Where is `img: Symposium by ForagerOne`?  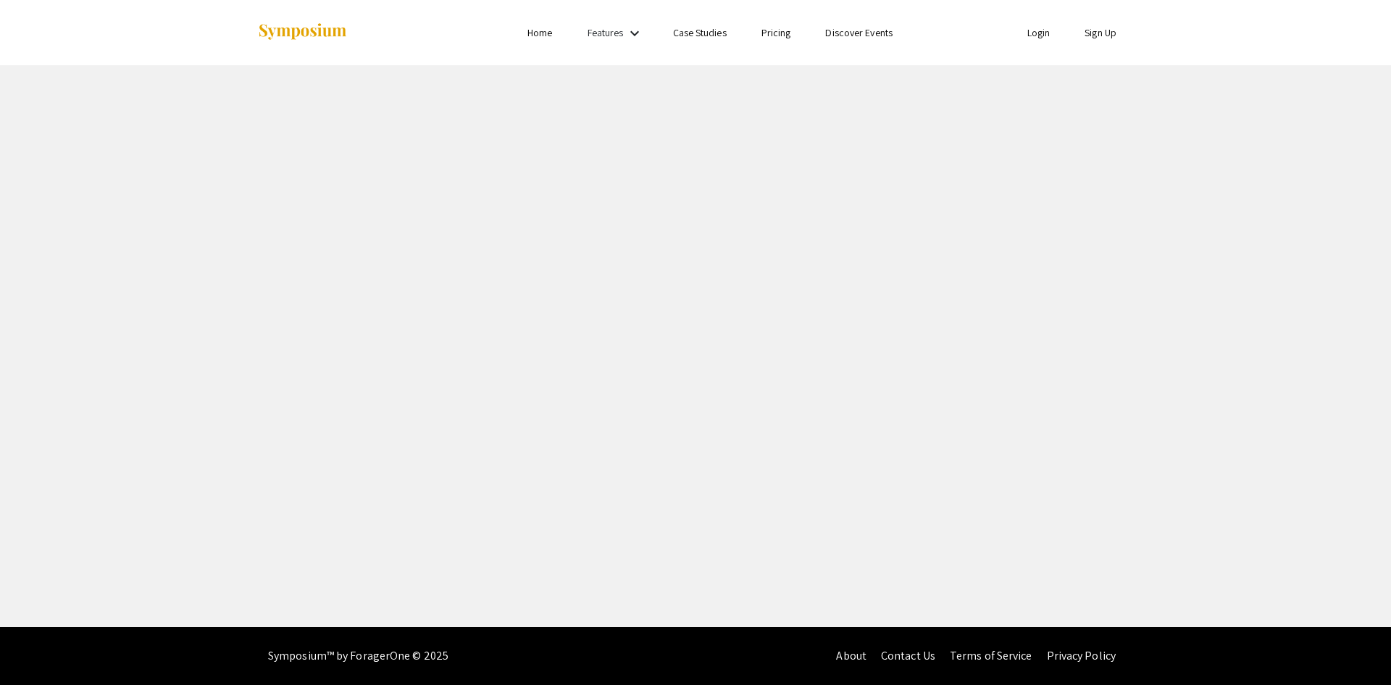
img: Symposium by ForagerOne is located at coordinates (302, 32).